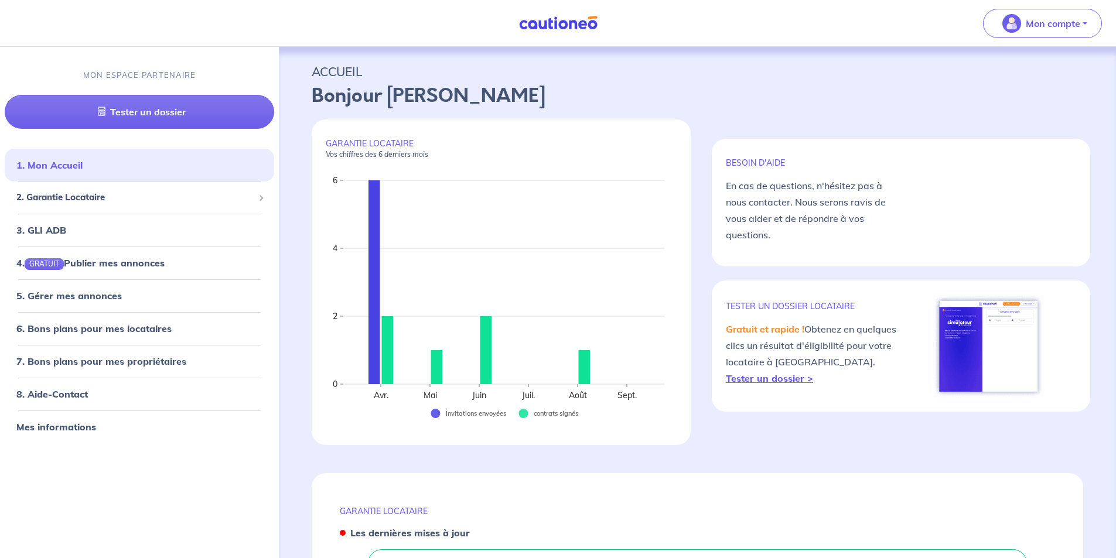  What do you see at coordinates (627, 396) in the screenshot?
I see `text: Sept.` at bounding box center [627, 396].